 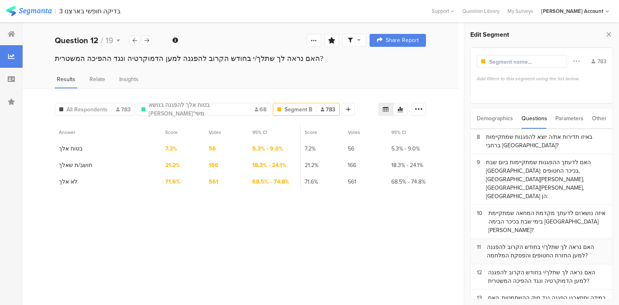 What do you see at coordinates (77, 40) in the screenshot?
I see `b: Question 12` at bounding box center [77, 40].